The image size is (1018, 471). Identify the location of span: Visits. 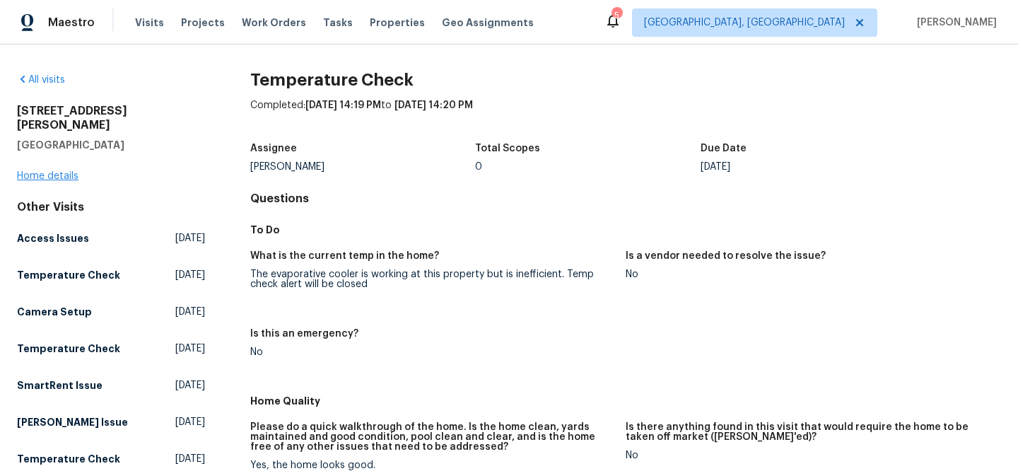
(149, 23).